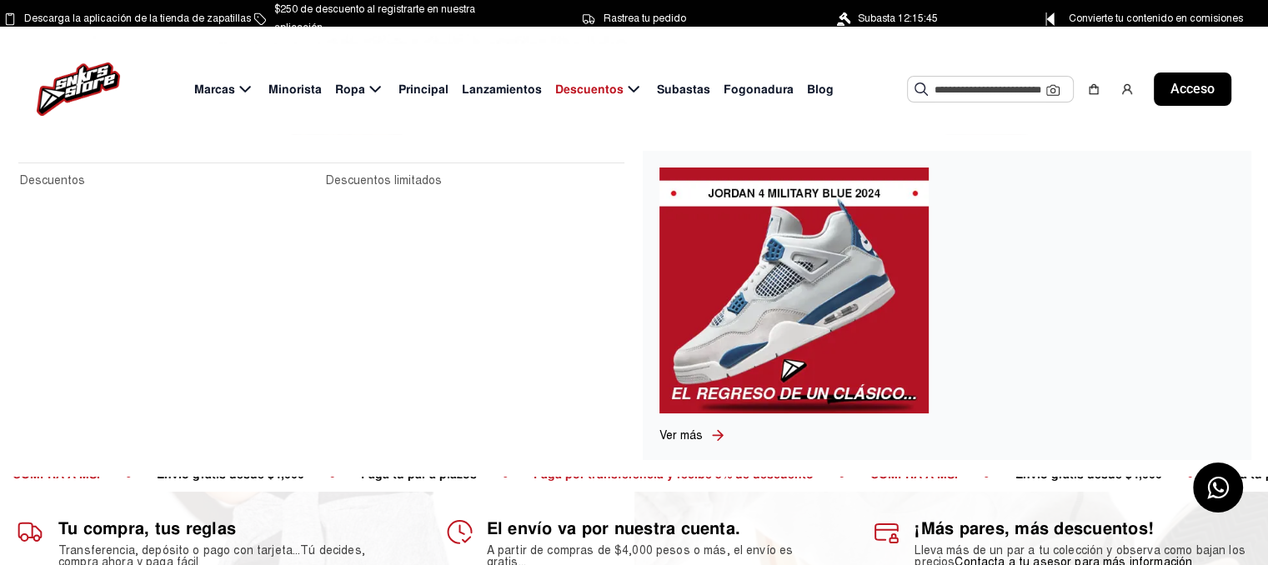  Describe the element at coordinates (374, 18) in the screenshot. I see `font: $250 de descuento al registrarte en nuestra aplicación` at that location.